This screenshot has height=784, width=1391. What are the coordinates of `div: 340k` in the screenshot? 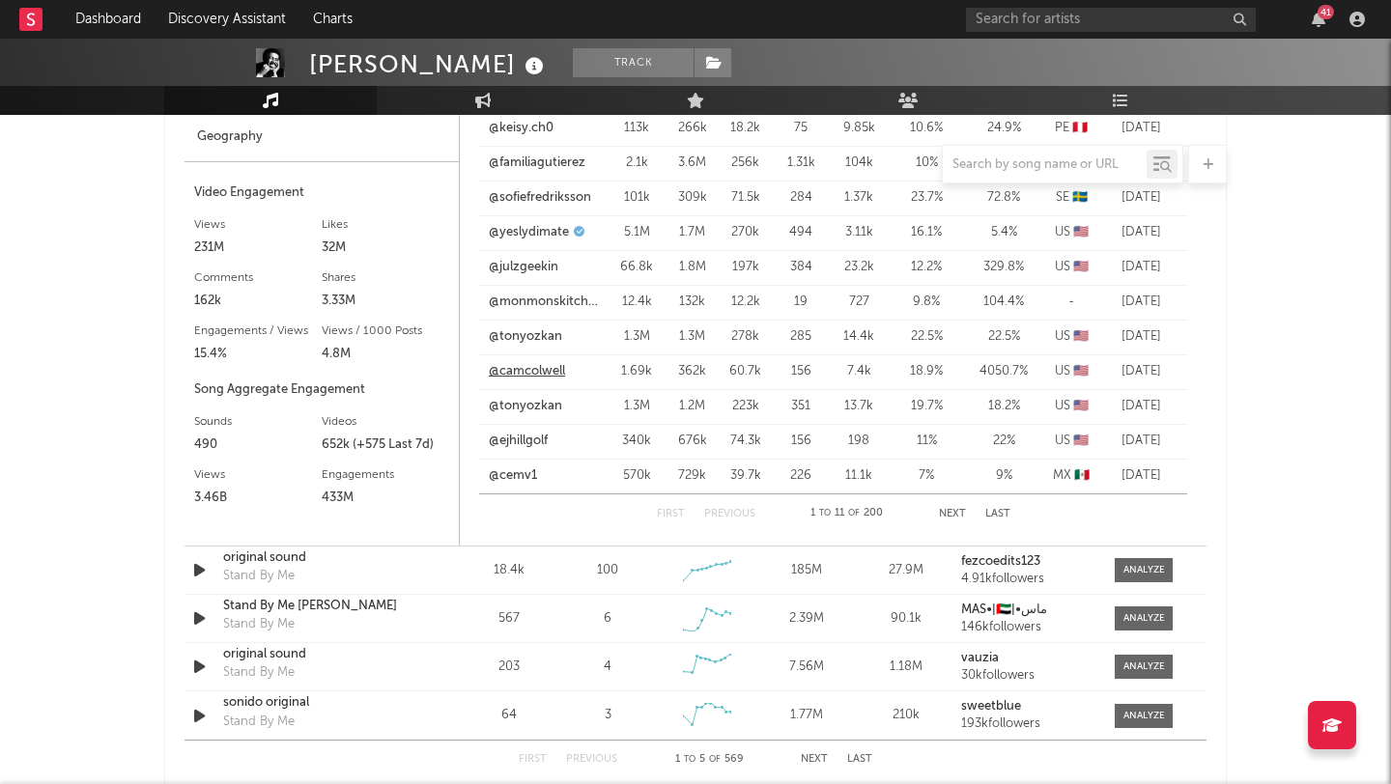 It's located at (636, 441).